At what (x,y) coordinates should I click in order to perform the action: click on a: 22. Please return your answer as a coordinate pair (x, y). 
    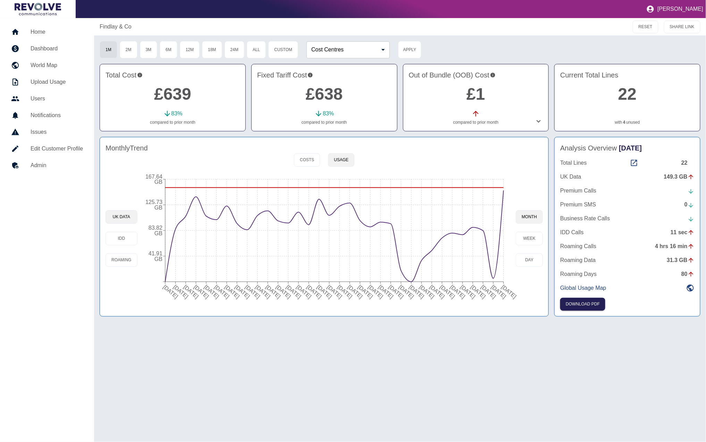
    Looking at the image, I should click on (628, 94).